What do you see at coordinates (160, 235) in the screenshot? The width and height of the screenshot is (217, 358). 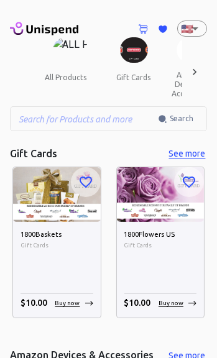 I see `h6: 1800Flowers US` at bounding box center [160, 235].